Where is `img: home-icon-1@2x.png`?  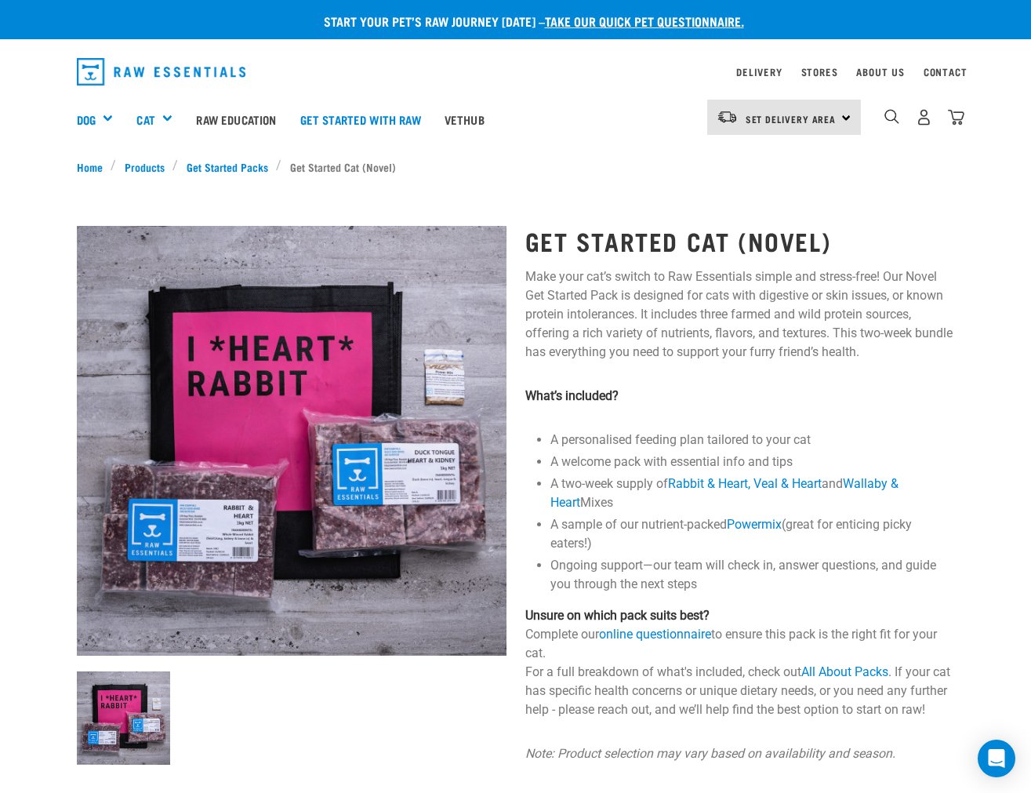
img: home-icon-1@2x.png is located at coordinates (891, 116).